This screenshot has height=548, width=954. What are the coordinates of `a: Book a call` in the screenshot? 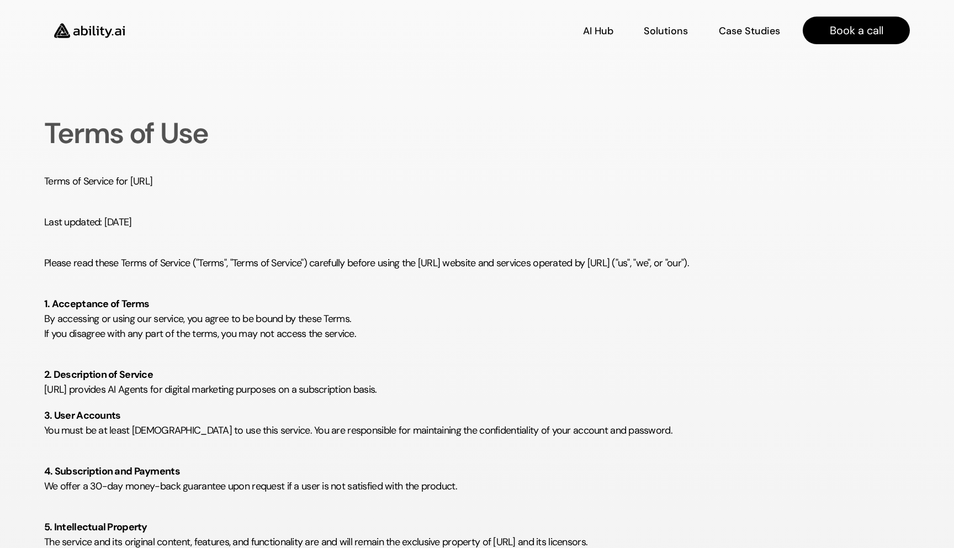 It's located at (857, 30).